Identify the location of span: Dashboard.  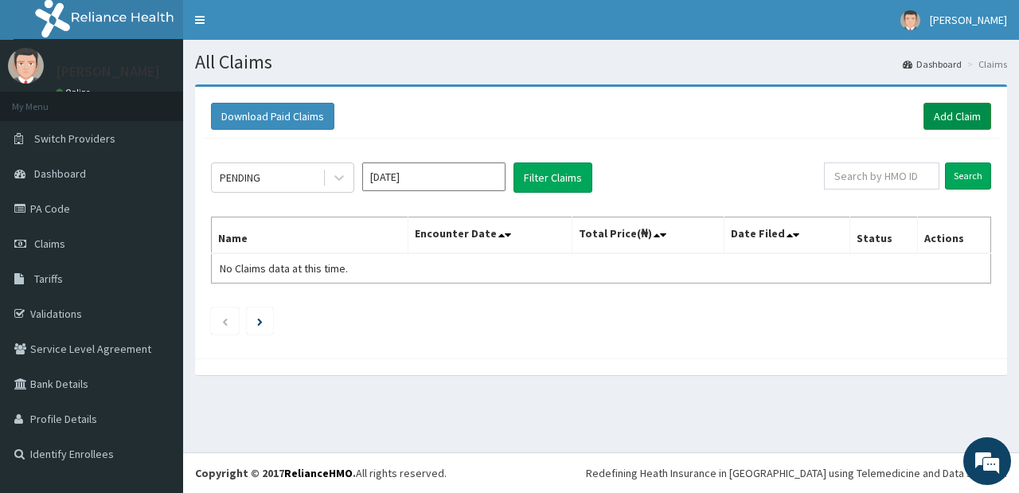
(60, 174).